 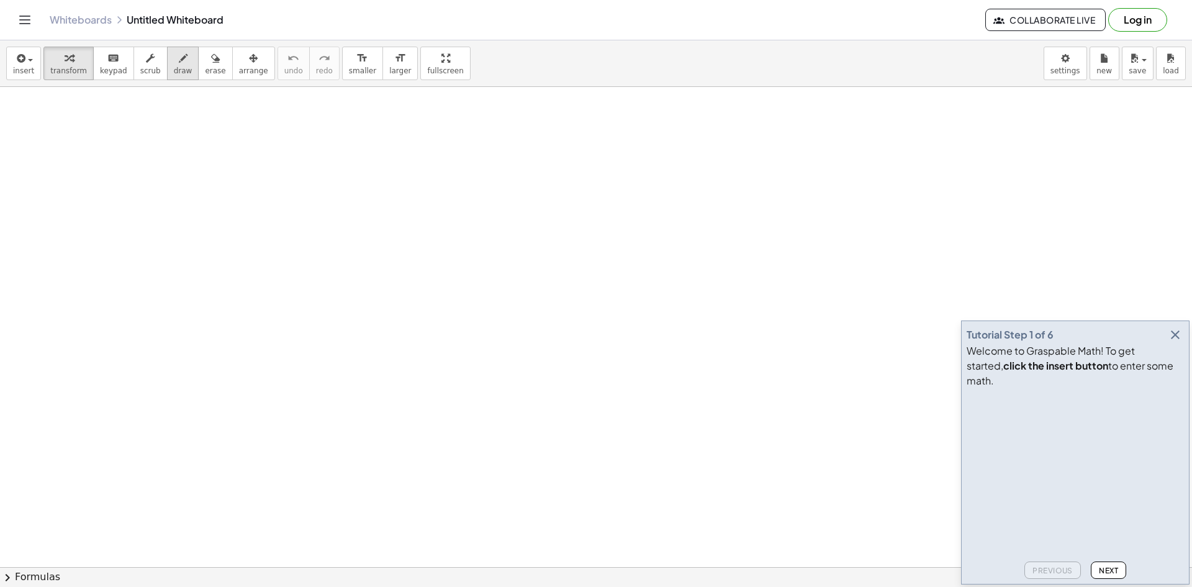 What do you see at coordinates (215, 71) in the screenshot?
I see `span: erase` at bounding box center [215, 71].